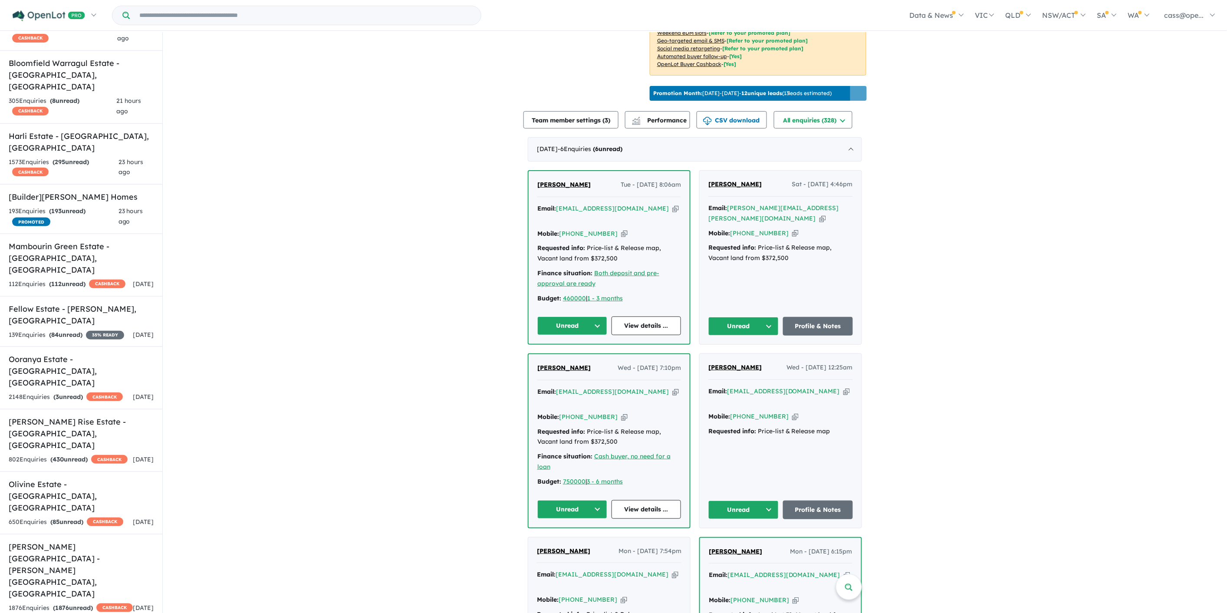 Image resolution: width=1227 pixels, height=613 pixels. Describe the element at coordinates (732, 120) in the screenshot. I see `button: CSV download` at that location.